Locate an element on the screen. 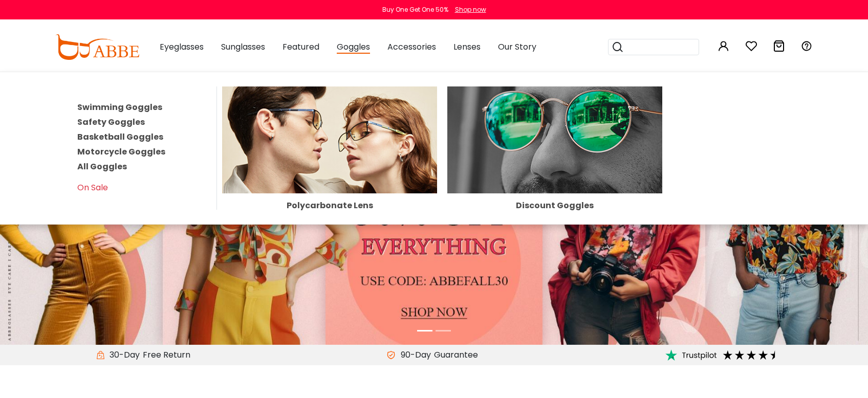 The width and height of the screenshot is (868, 398). img: Polycarbonate Lens is located at coordinates (330, 140).